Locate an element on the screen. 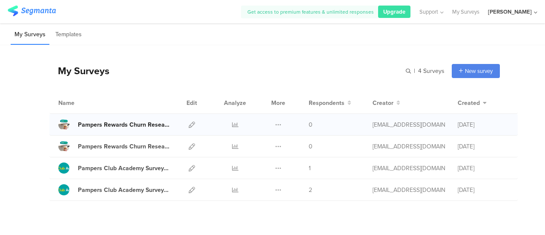  span: Respondents is located at coordinates (327, 103).